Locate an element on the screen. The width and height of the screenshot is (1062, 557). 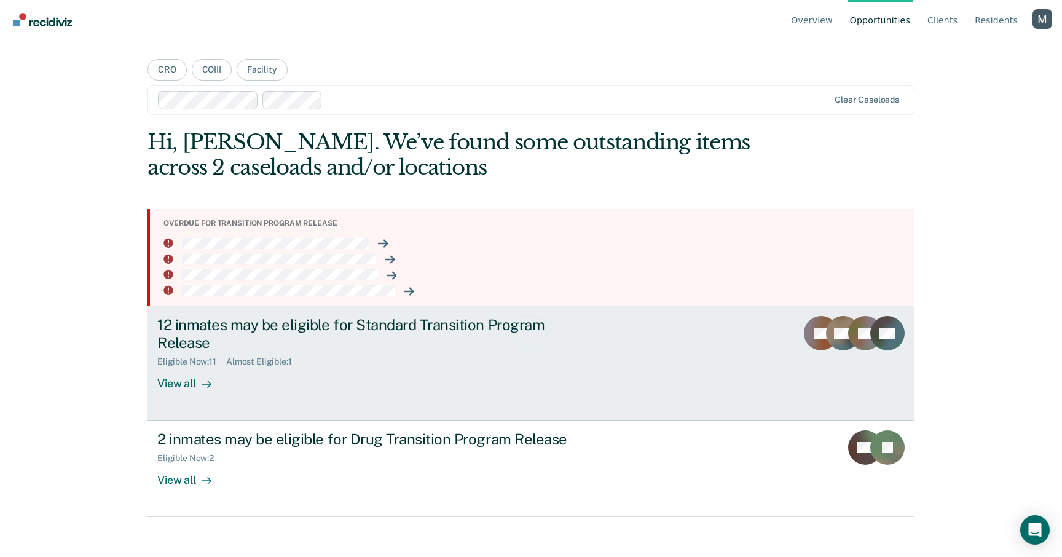
div: Eligible Now : 11 is located at coordinates (192, 361).